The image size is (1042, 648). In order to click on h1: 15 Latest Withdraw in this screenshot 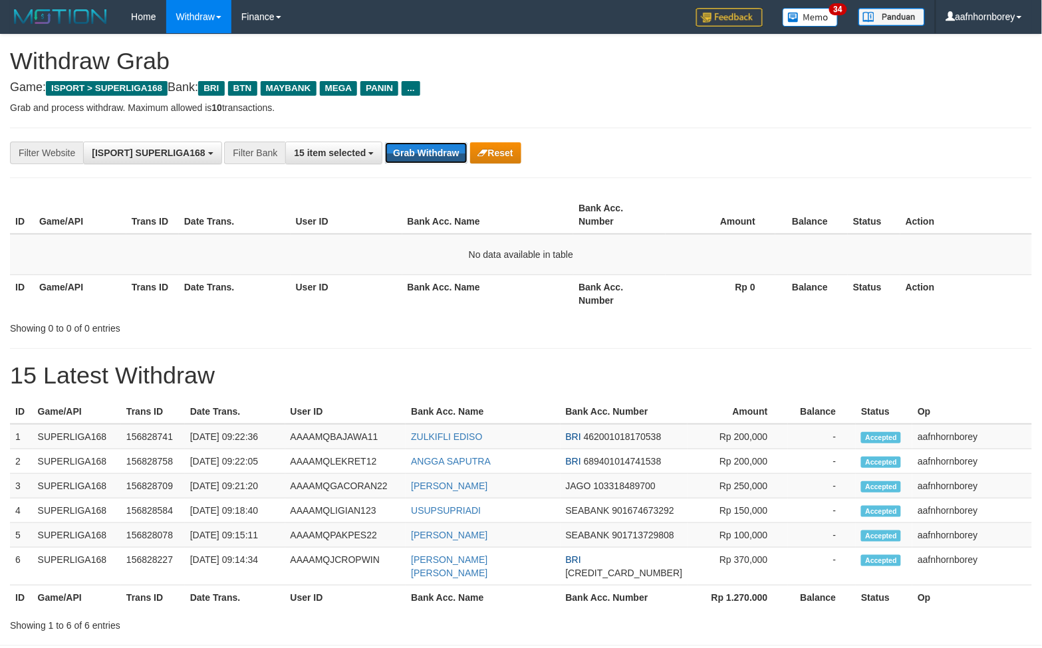, I will do `click(521, 376)`.